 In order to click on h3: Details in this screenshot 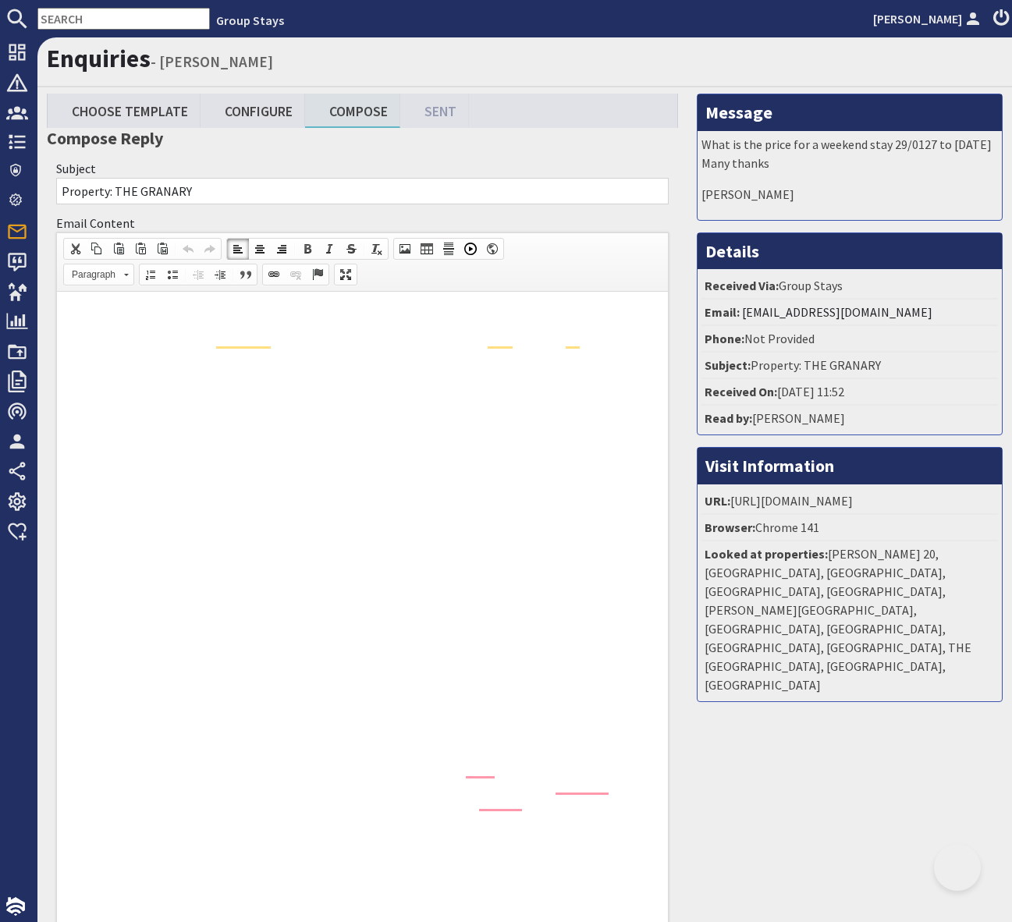, I will do `click(849, 251)`.